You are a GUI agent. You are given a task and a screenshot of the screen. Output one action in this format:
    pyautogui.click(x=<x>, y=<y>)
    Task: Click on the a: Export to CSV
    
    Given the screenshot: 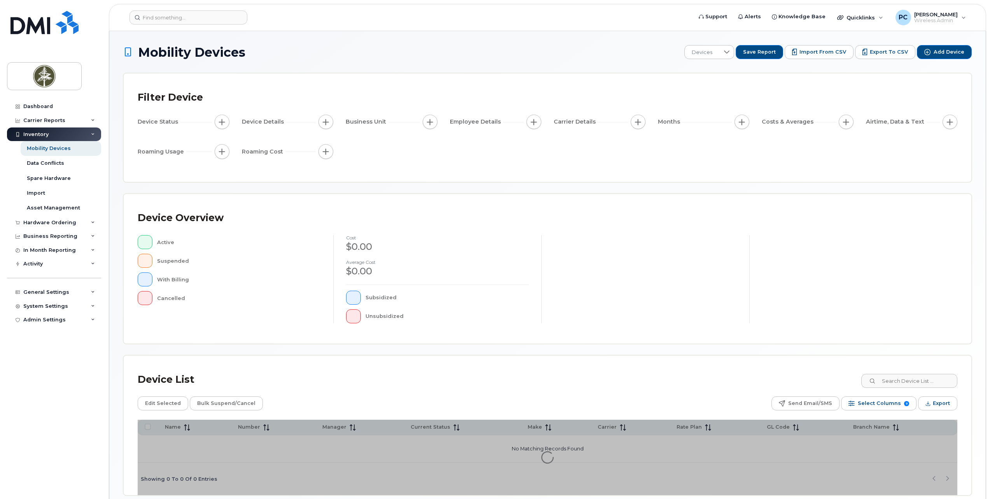 What is the action you would take?
    pyautogui.click(x=885, y=52)
    